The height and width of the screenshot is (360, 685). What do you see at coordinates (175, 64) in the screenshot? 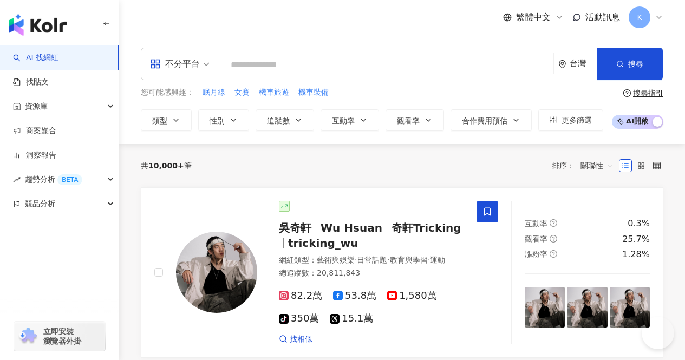
I see `div: 不分平台` at bounding box center [175, 64].